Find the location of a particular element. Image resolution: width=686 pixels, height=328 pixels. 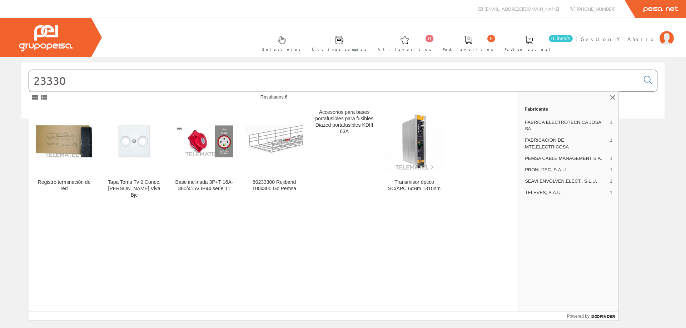

div: 60233300 Rejiband 100x300 Gc Pemsa is located at coordinates (274, 186).